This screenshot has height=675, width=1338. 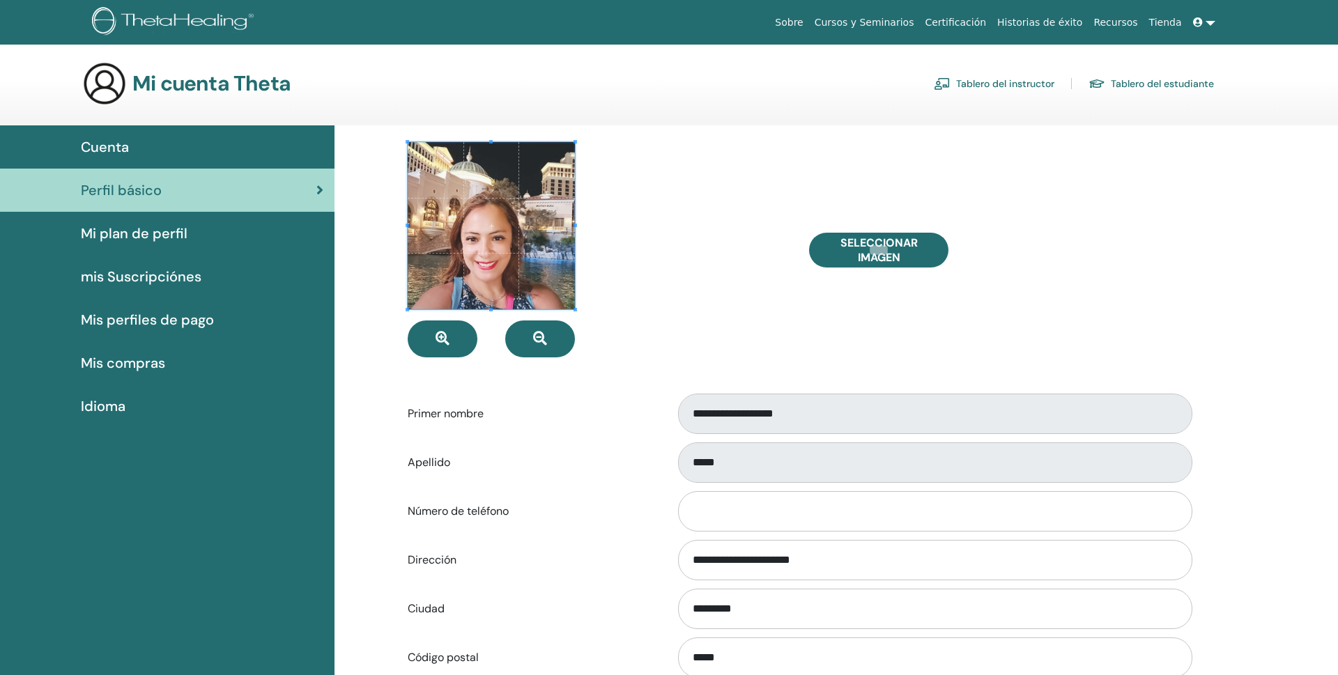 What do you see at coordinates (1097, 84) in the screenshot?
I see `img: graduation-cap.svg` at bounding box center [1097, 84].